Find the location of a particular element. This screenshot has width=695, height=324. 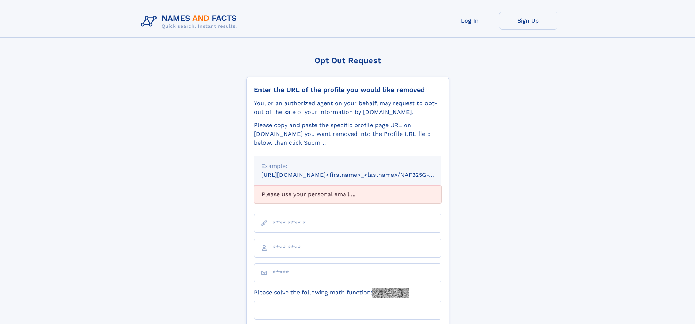

label: Please solve the following math function: is located at coordinates (331, 293).